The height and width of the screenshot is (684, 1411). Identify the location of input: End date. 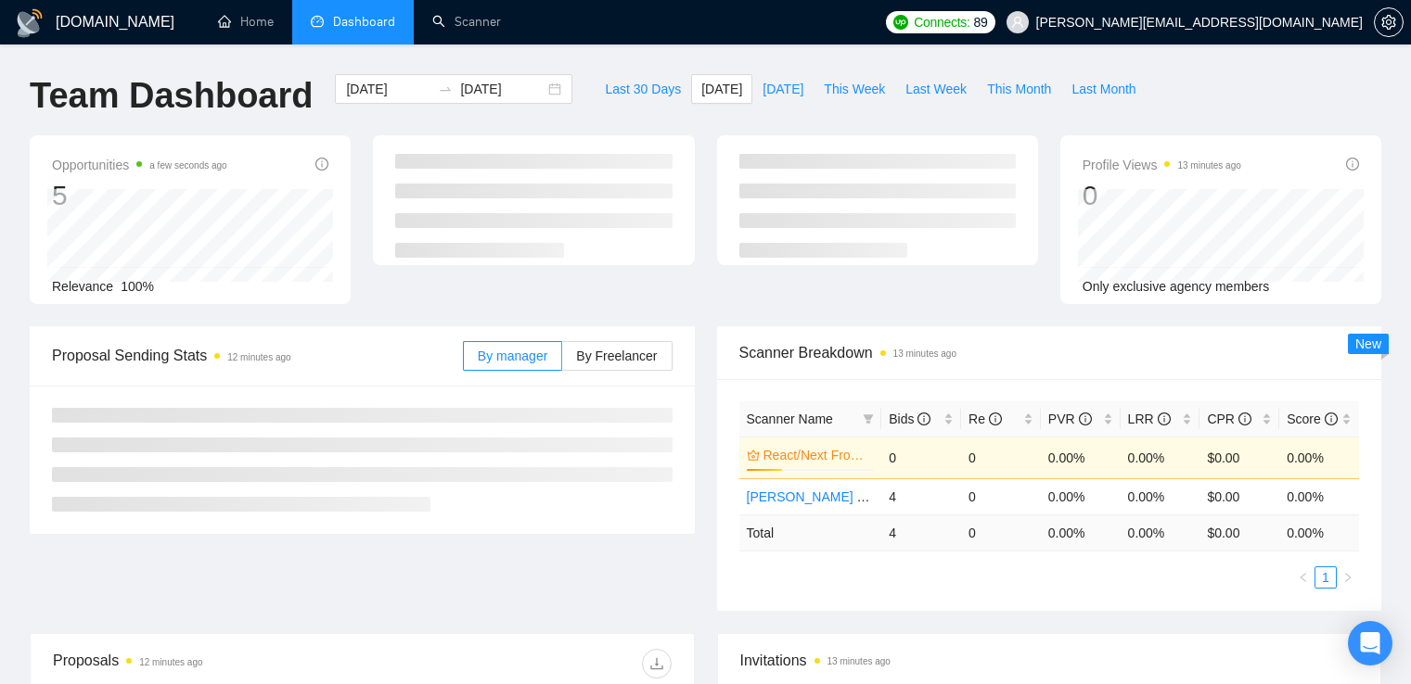
(502, 89).